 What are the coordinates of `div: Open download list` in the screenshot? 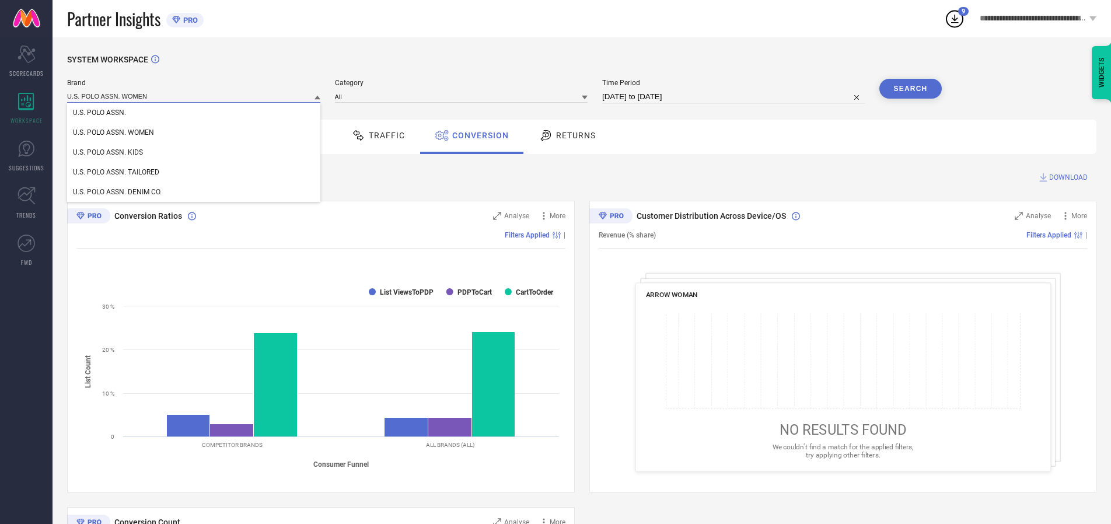 It's located at (955, 19).